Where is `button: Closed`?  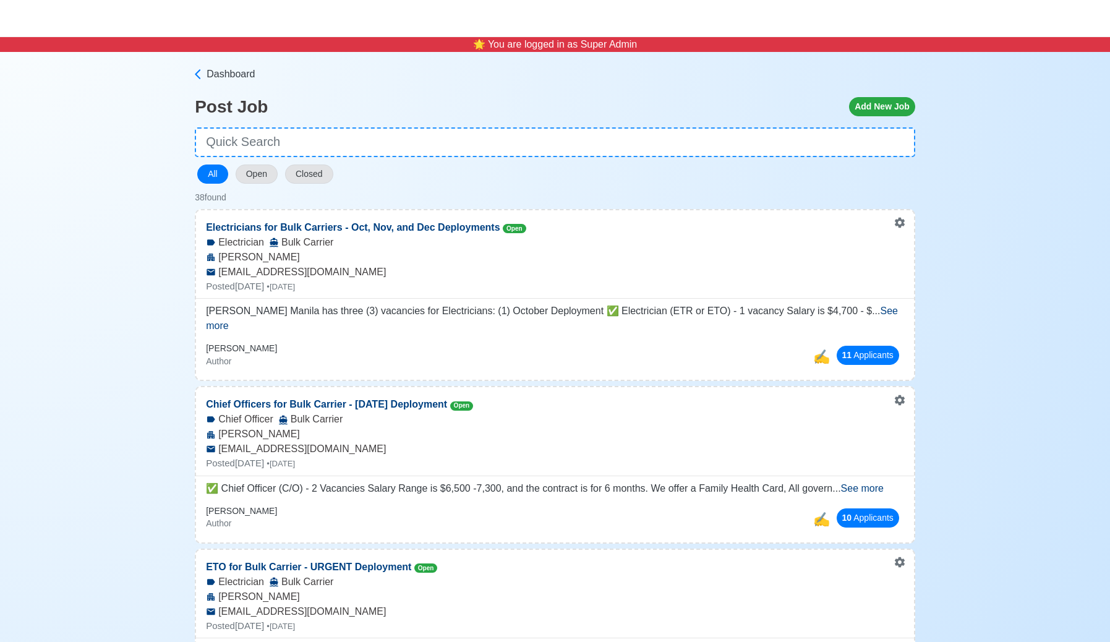
button: Closed is located at coordinates (309, 174).